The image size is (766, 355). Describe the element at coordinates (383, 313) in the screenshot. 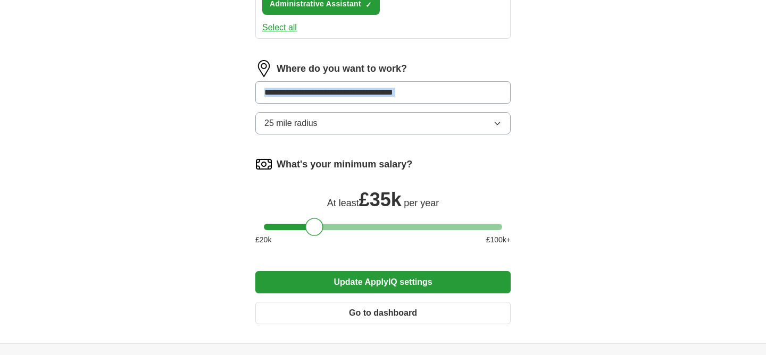

I see `button: Go to dashboard` at that location.